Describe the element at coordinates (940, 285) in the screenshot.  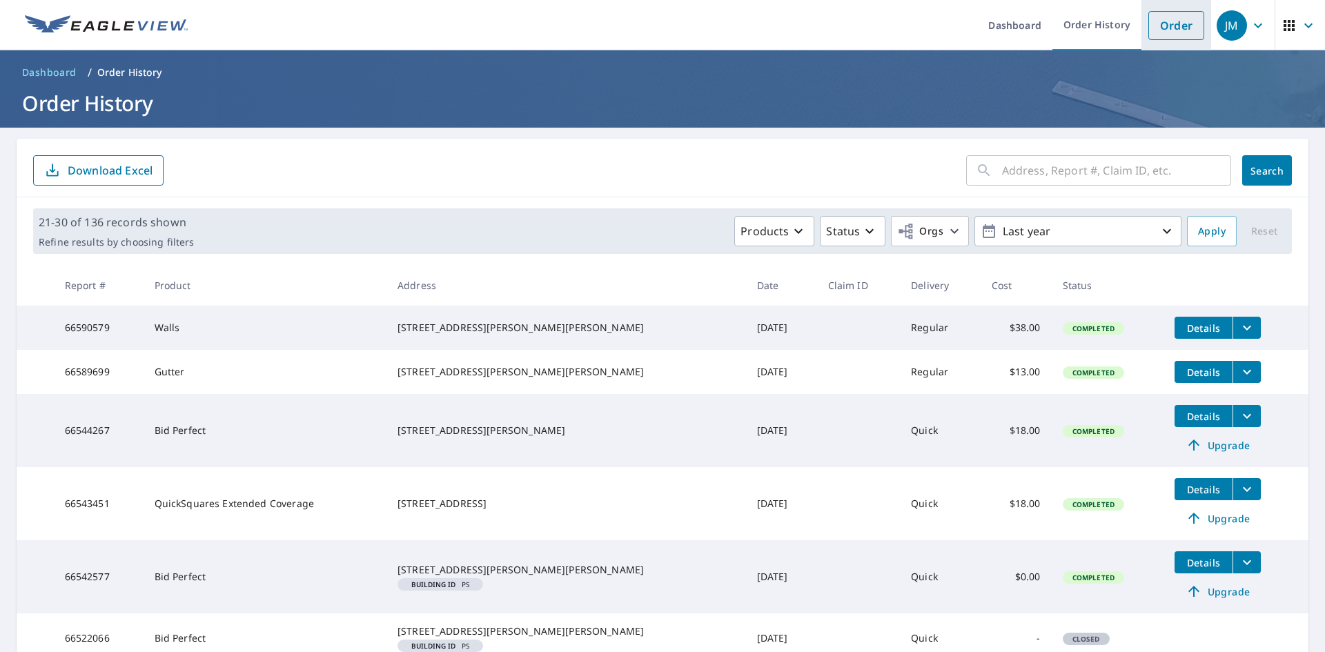
I see `th: Delivery` at that location.